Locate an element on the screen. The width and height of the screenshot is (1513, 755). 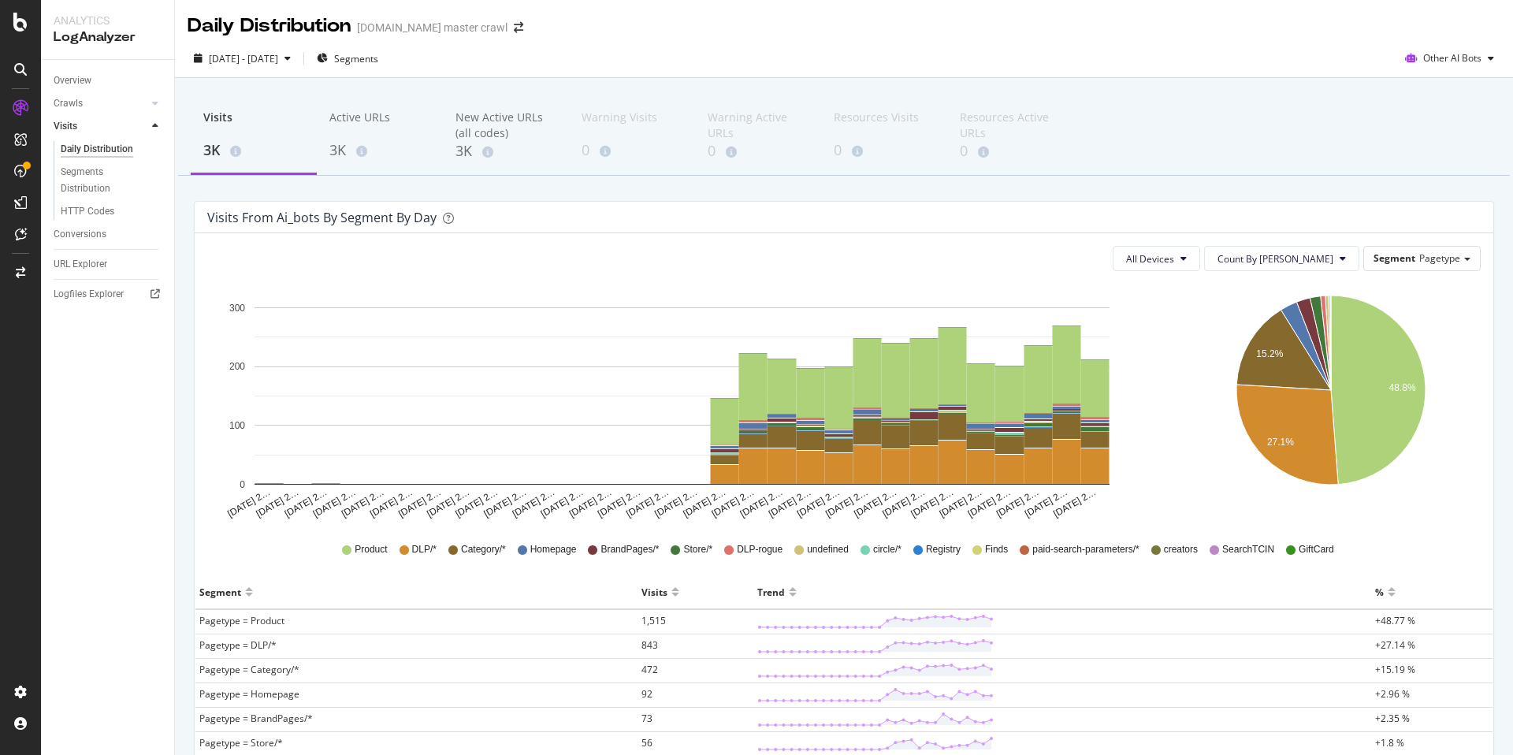
span: +48.77 % is located at coordinates (1395, 620).